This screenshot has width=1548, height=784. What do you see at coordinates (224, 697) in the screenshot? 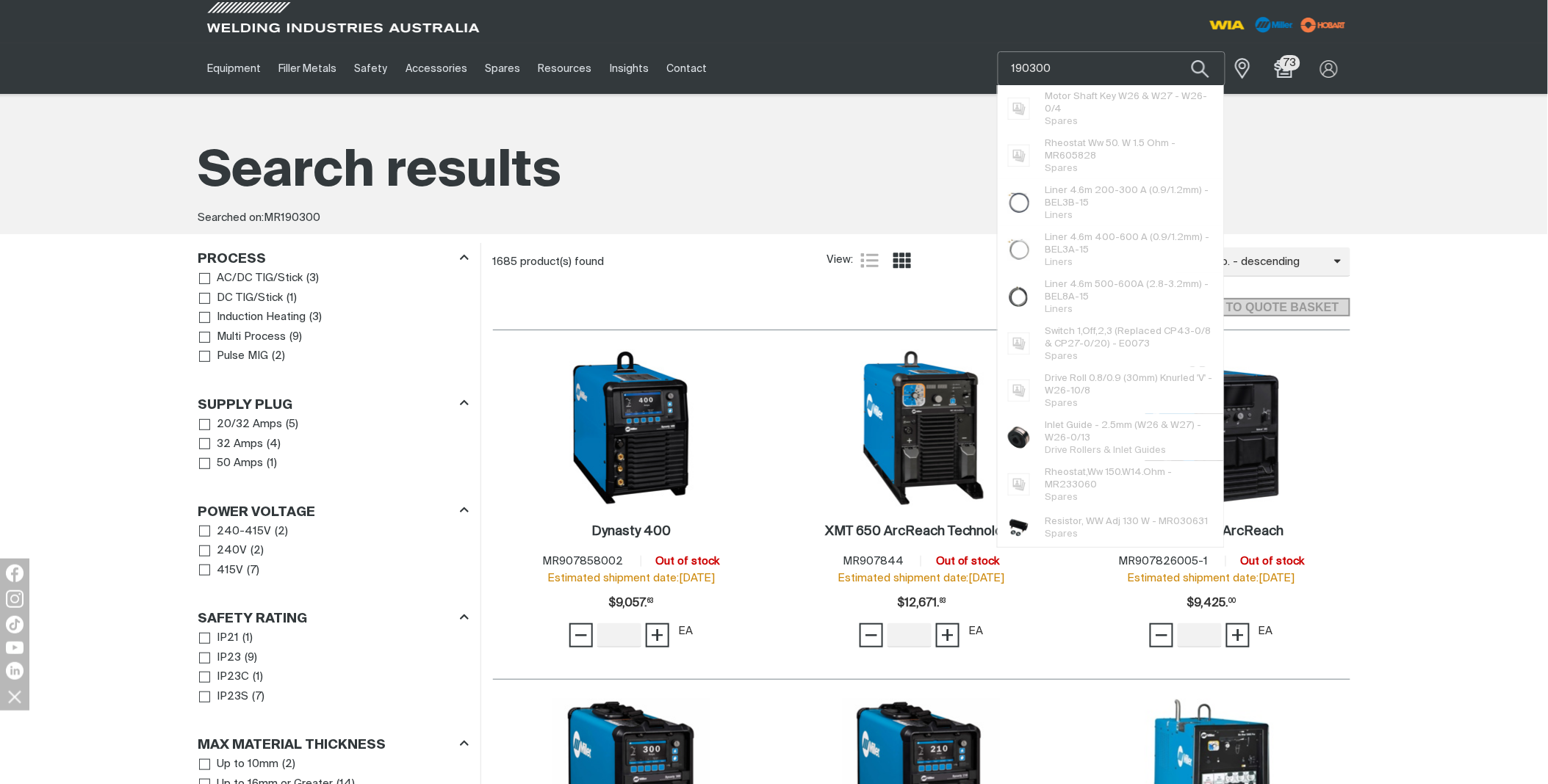
I see `a: IP23S` at bounding box center [224, 697].